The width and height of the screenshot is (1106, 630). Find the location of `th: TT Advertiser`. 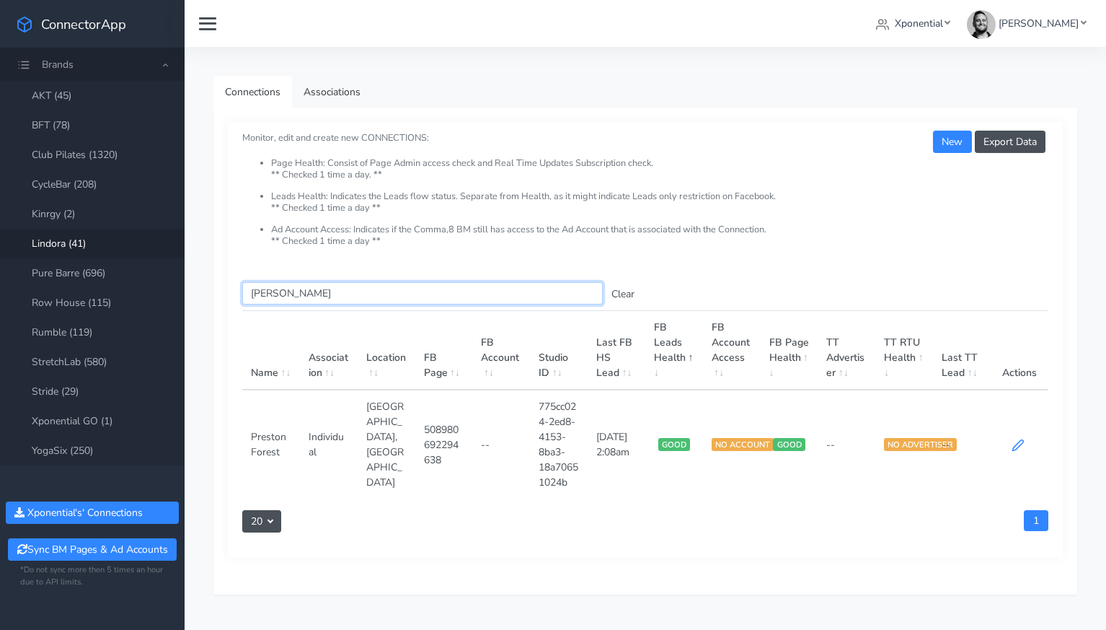

th: TT Advertiser is located at coordinates (847, 351).